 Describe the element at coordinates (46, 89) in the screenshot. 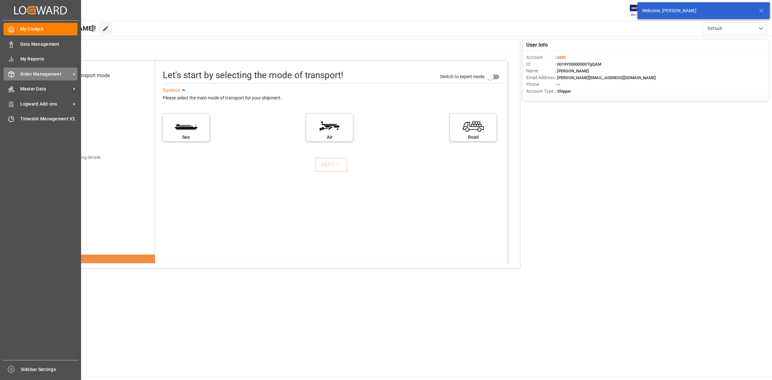

I see `span: Master Data` at that location.